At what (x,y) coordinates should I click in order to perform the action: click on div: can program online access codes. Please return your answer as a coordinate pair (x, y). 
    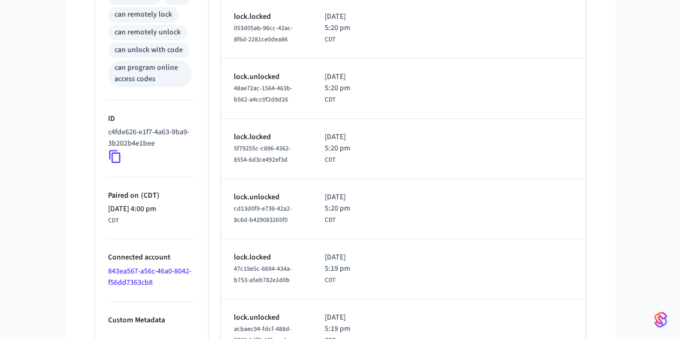
    Looking at the image, I should click on (150, 74).